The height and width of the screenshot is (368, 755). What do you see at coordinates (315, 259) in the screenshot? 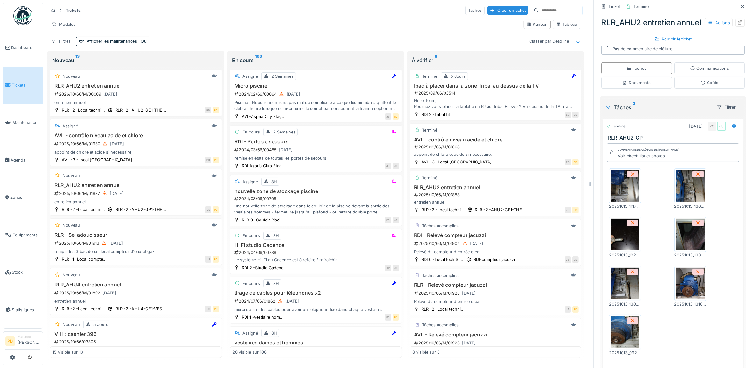
I see `div: Le système Hi-Fi au Cadence est à refaire / rafraichir` at bounding box center [315, 259].